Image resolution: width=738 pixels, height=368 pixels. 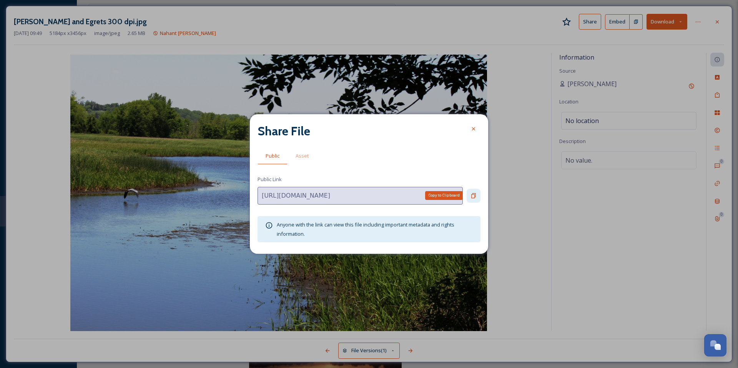 What do you see at coordinates (366, 229) in the screenshot?
I see `span: Anyone with the link can view this file including important metadata and rights information.` at bounding box center [366, 229].